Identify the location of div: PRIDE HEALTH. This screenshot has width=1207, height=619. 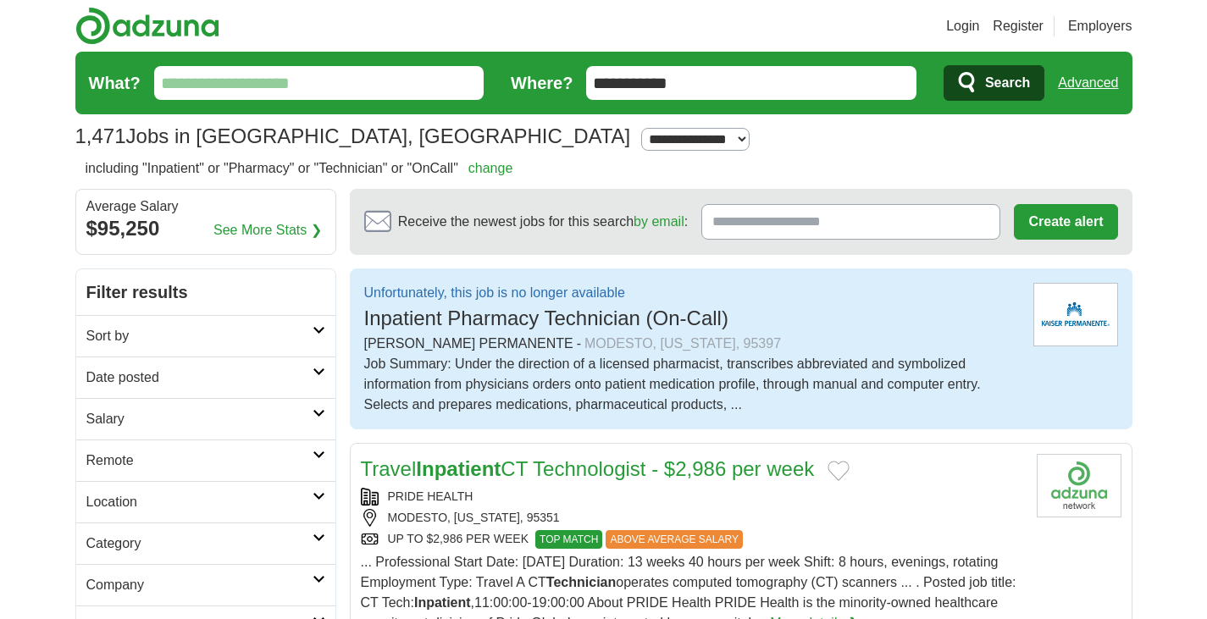
(692, 496).